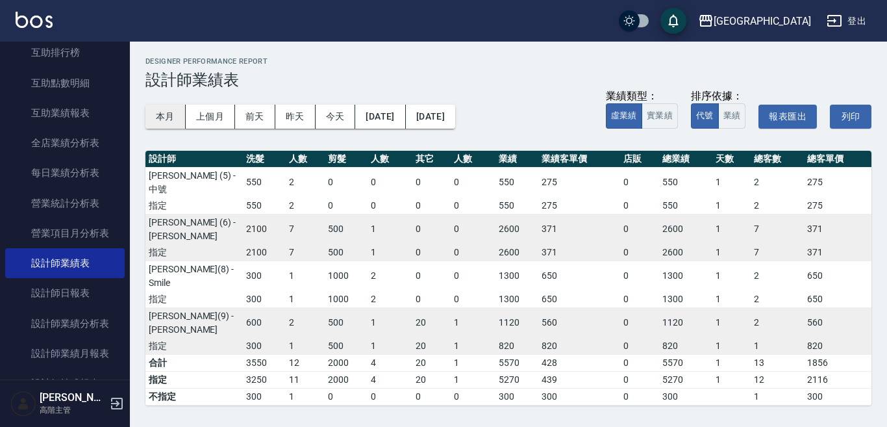  Describe the element at coordinates (846, 21) in the screenshot. I see `button: 登出` at that location.